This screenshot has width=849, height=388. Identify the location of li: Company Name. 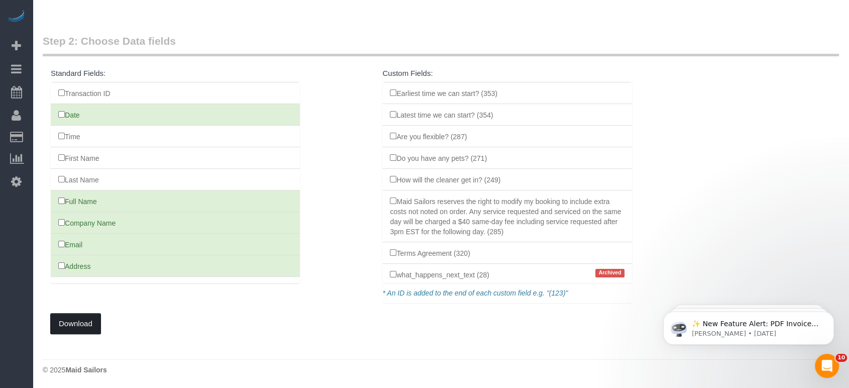
(175, 223).